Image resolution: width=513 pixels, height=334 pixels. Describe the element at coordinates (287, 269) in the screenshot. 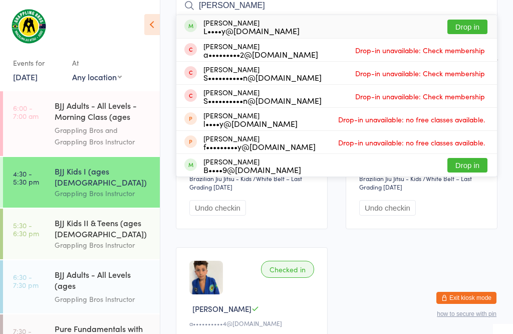

I see `div: Checked in` at that location.